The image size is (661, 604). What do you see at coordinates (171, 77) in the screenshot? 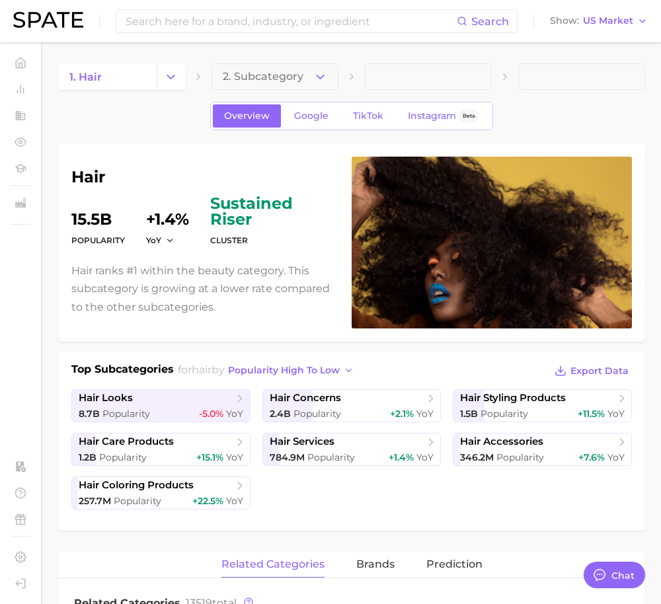
I see `button: Change Category` at bounding box center [171, 77].